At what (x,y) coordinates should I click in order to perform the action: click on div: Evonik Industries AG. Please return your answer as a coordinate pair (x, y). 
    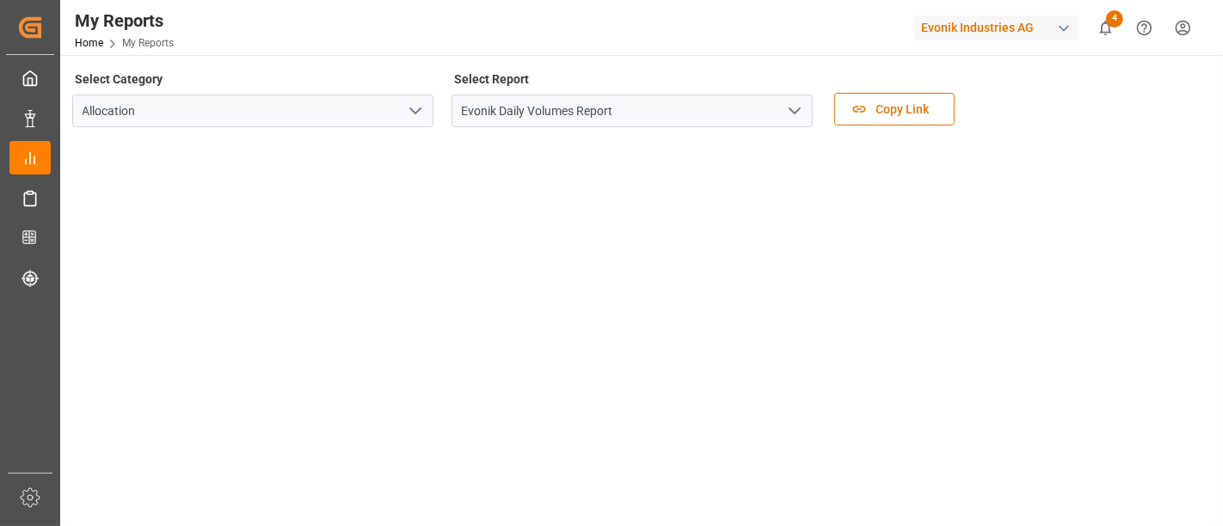
    Looking at the image, I should click on (997, 28).